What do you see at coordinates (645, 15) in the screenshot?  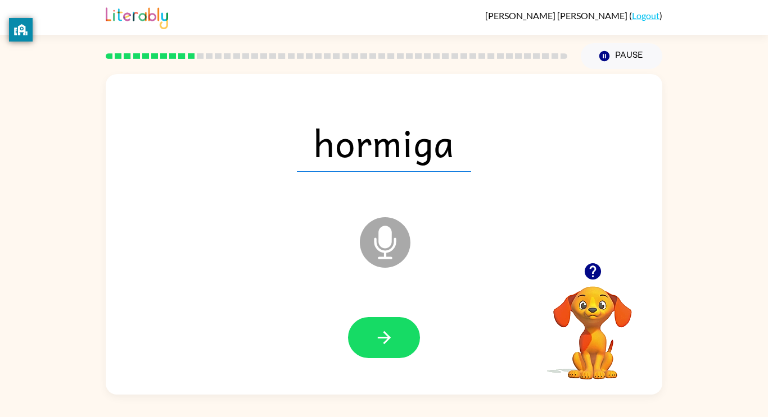 I see `a: Logout` at bounding box center [645, 15].